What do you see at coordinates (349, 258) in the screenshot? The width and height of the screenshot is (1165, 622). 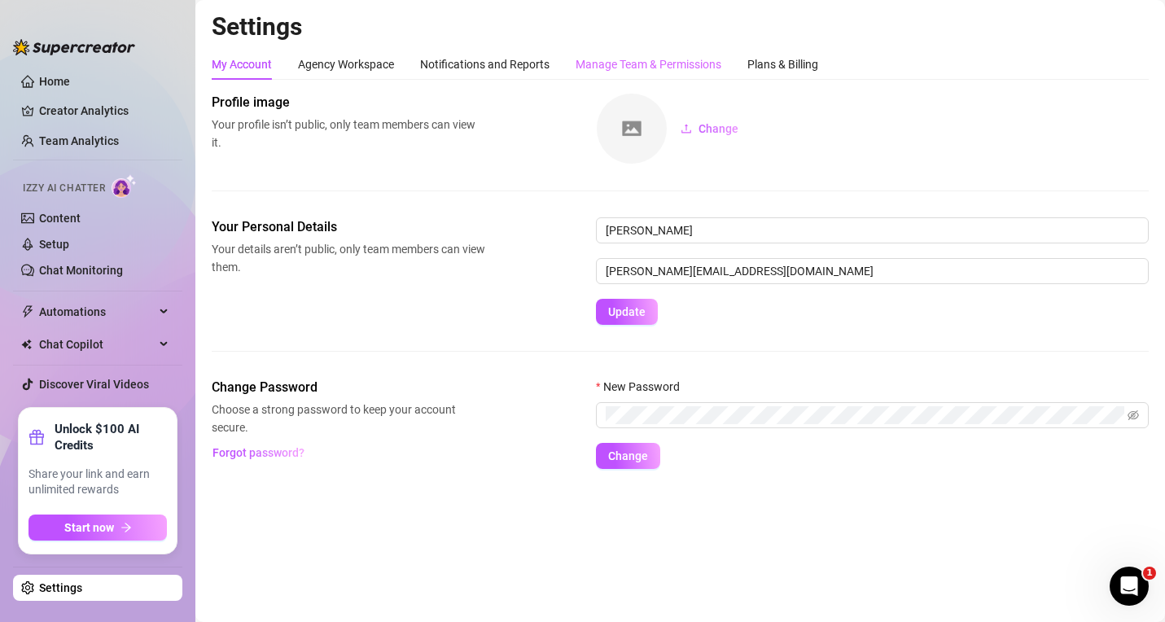 I see `span: Your details aren’t public, only team members can view them.` at bounding box center [349, 258].